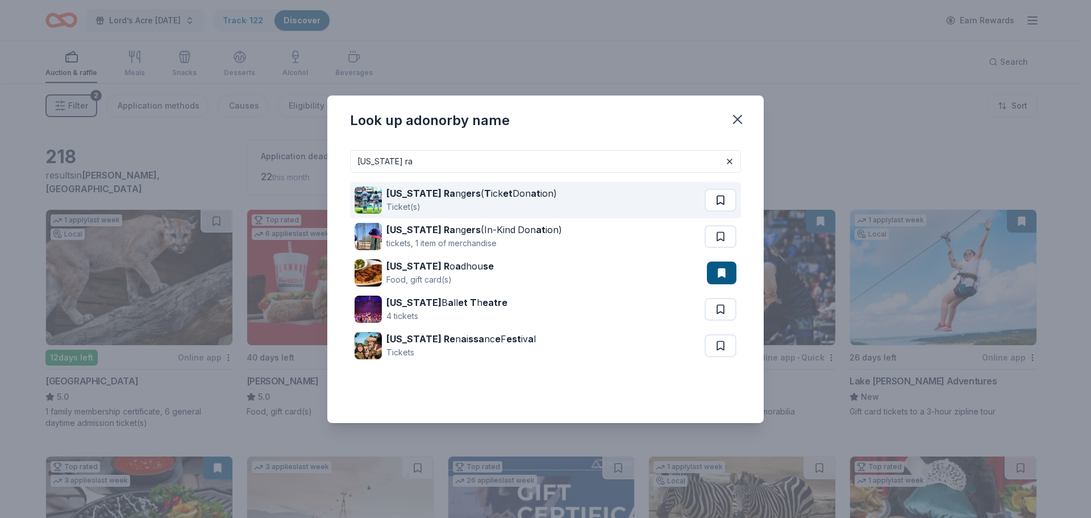 This screenshot has width=1091, height=518. What do you see at coordinates (368, 346) in the screenshot?
I see `img: Image for Texas Renaissance Festival` at bounding box center [368, 346].